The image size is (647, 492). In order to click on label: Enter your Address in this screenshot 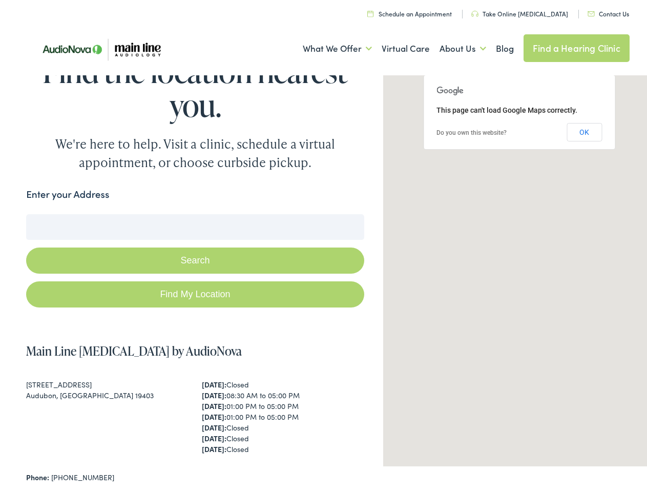, I will do `click(68, 191)`.